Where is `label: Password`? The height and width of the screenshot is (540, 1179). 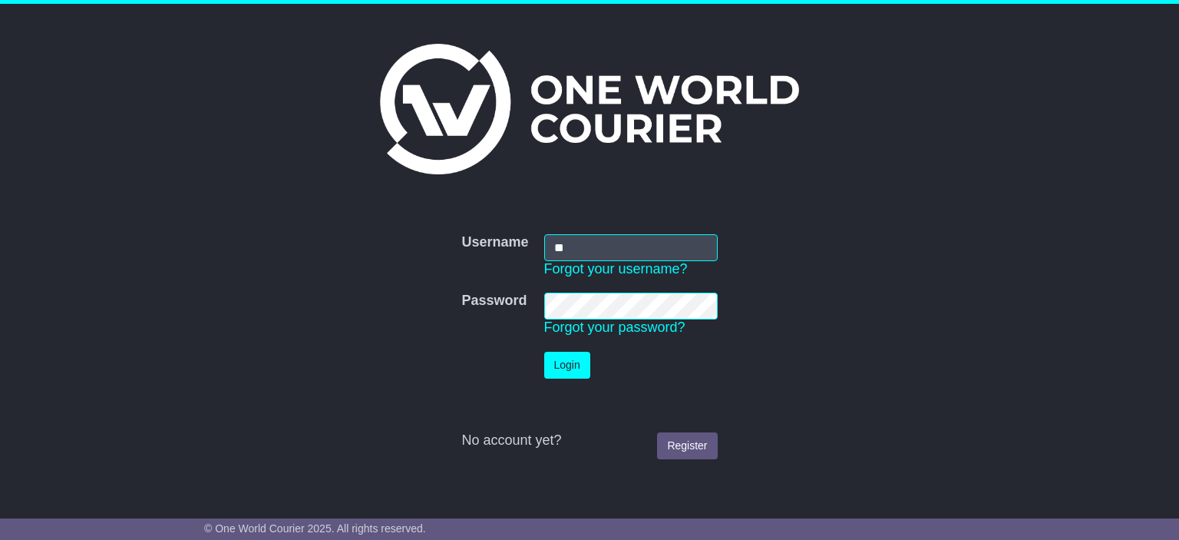 label: Password is located at coordinates (494, 301).